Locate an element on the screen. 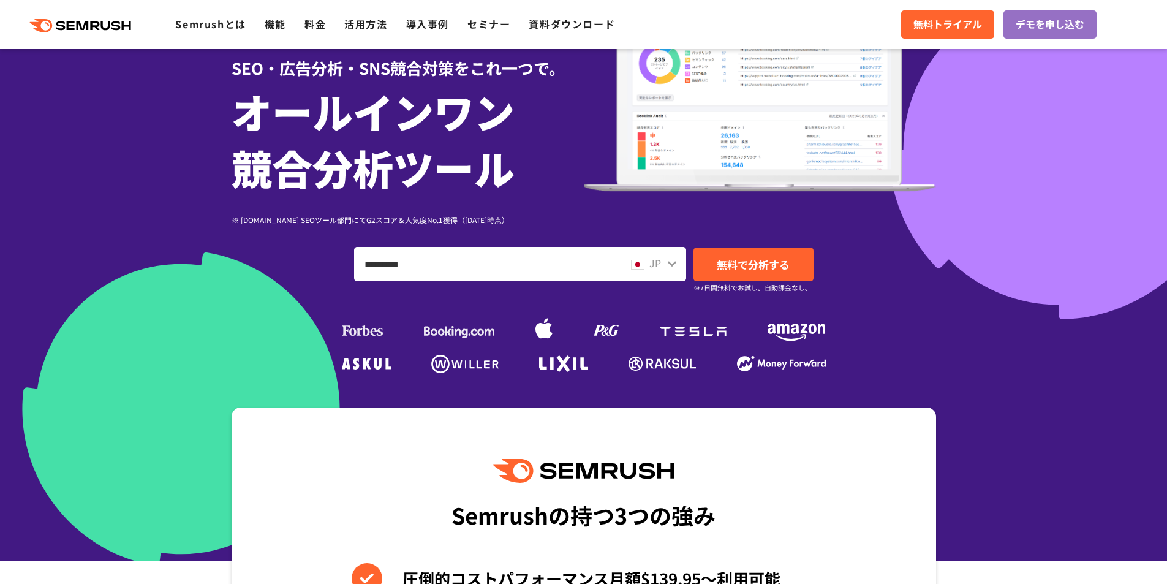  a: Semrushとは is located at coordinates (210, 24).